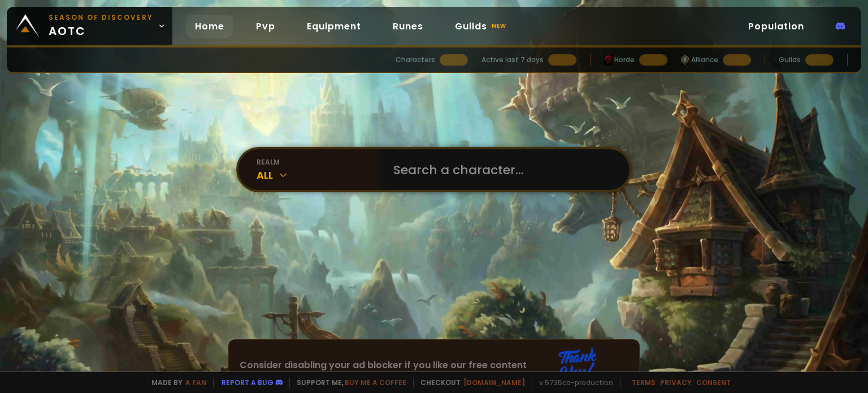 This screenshot has height=393, width=868. What do you see at coordinates (89, 26) in the screenshot?
I see `a: Season of Discoveryaotc` at bounding box center [89, 26].